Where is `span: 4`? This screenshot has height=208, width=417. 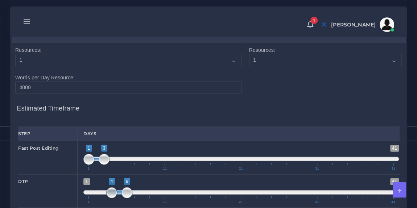 span: 4 is located at coordinates (112, 182).